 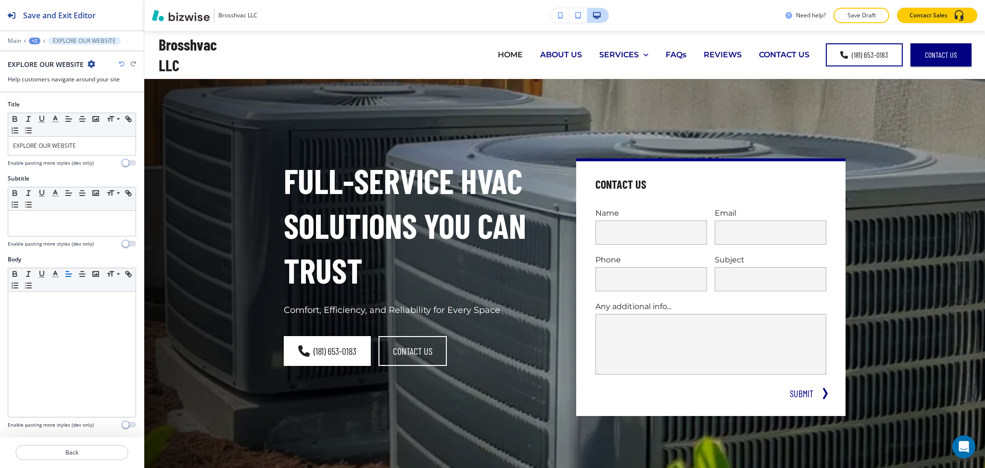 I want to click on h4: Brosshvac LLC, so click(x=196, y=54).